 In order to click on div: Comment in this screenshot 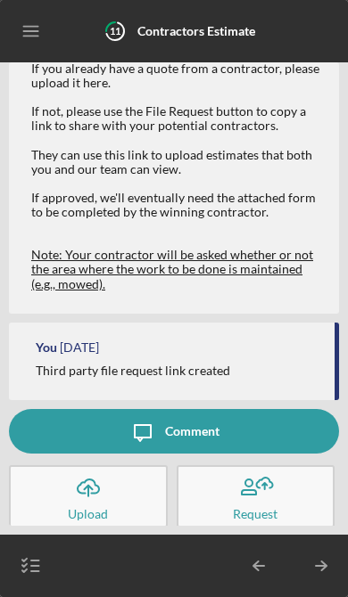, I will do `click(192, 432)`.